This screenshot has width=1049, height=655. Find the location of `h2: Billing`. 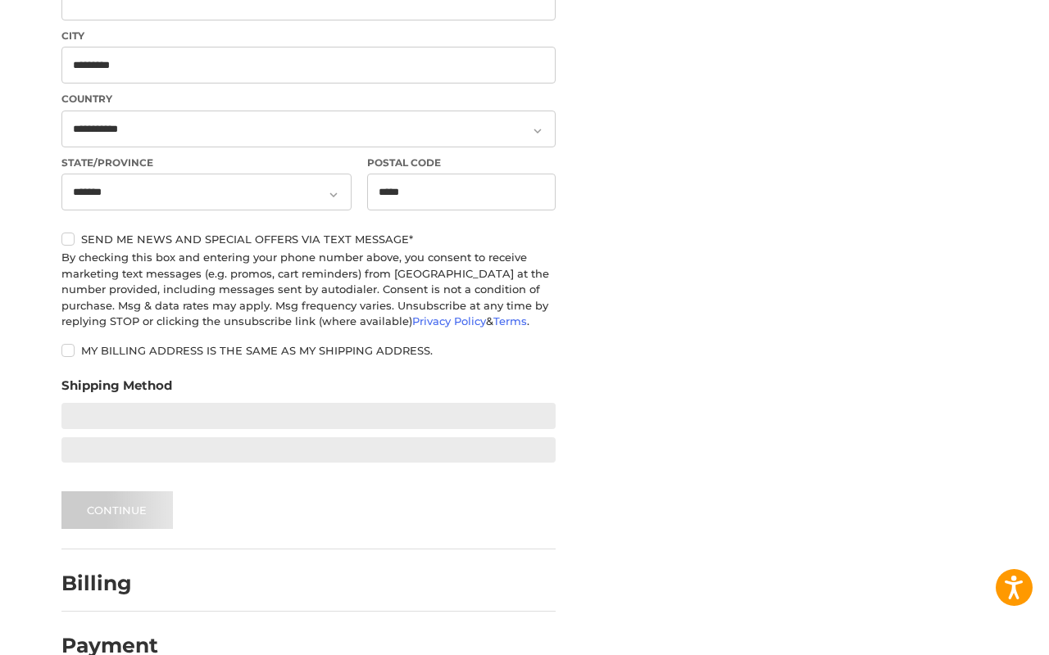

h2: Billing is located at coordinates (109, 583).